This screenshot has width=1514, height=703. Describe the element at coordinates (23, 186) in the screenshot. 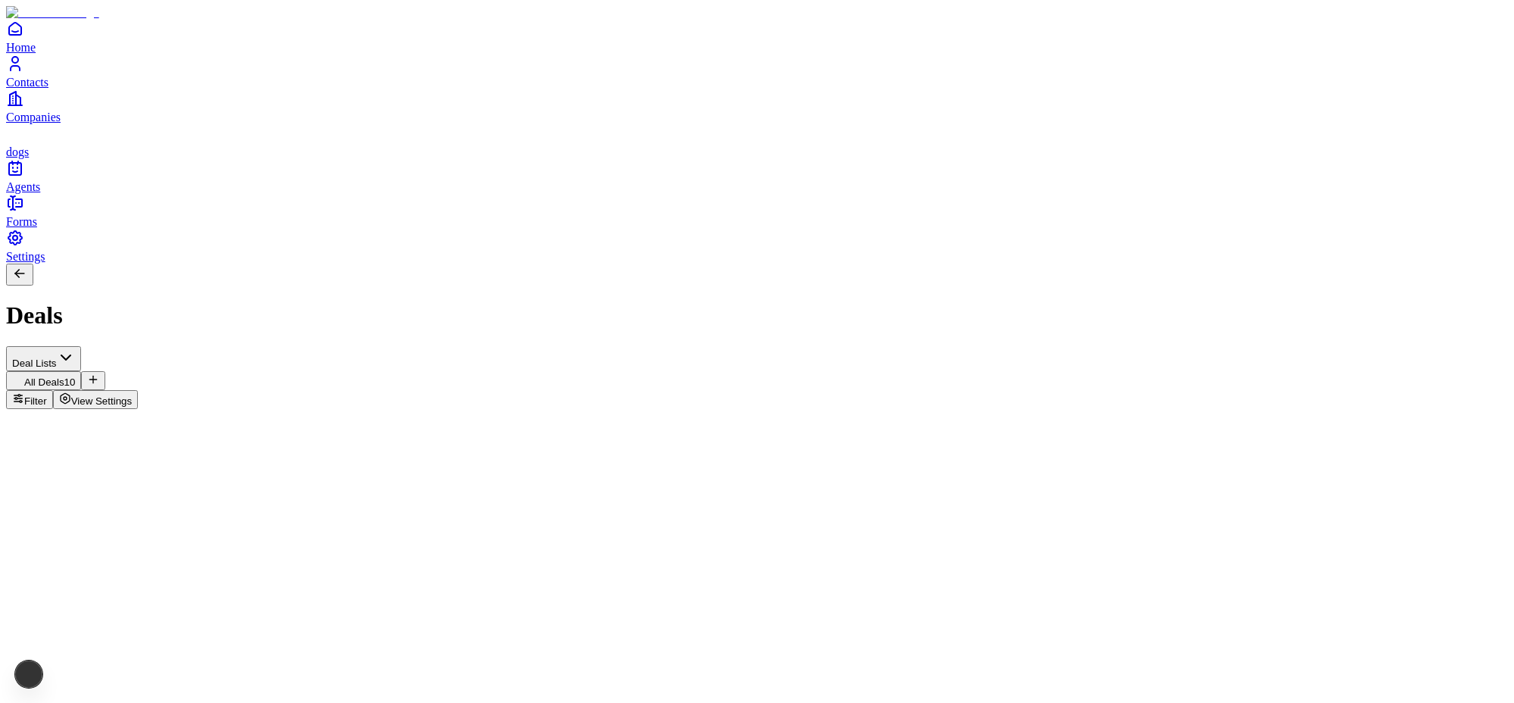

I see `span: Agents` at that location.